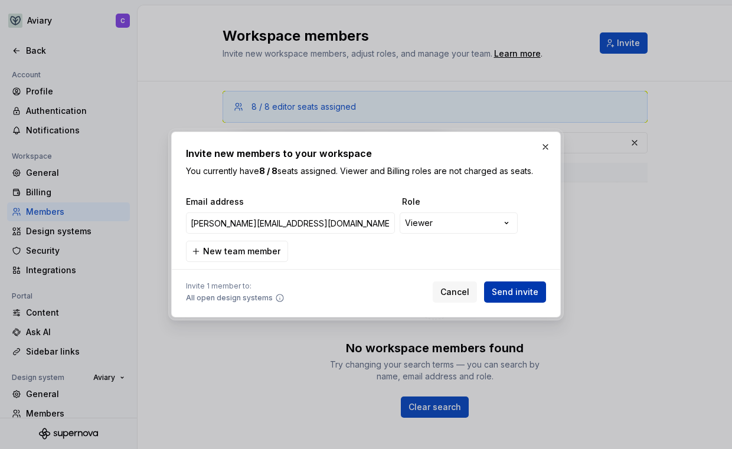 The height and width of the screenshot is (449, 732). Describe the element at coordinates (461, 202) in the screenshot. I see `span: Role` at that location.